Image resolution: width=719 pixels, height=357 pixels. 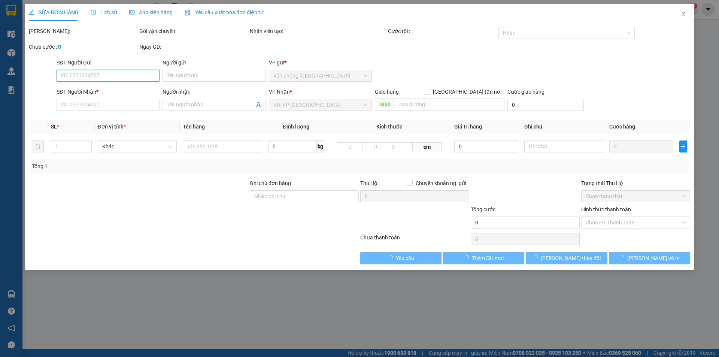 What do you see at coordinates (304, 196) in the screenshot?
I see `input: Ghi chú đơn hàng` at bounding box center [304, 196].